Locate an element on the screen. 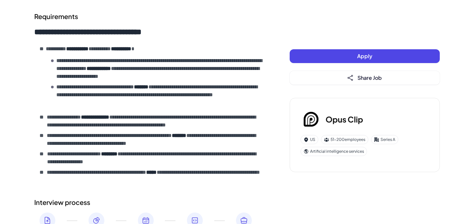  div: US is located at coordinates (309, 140).